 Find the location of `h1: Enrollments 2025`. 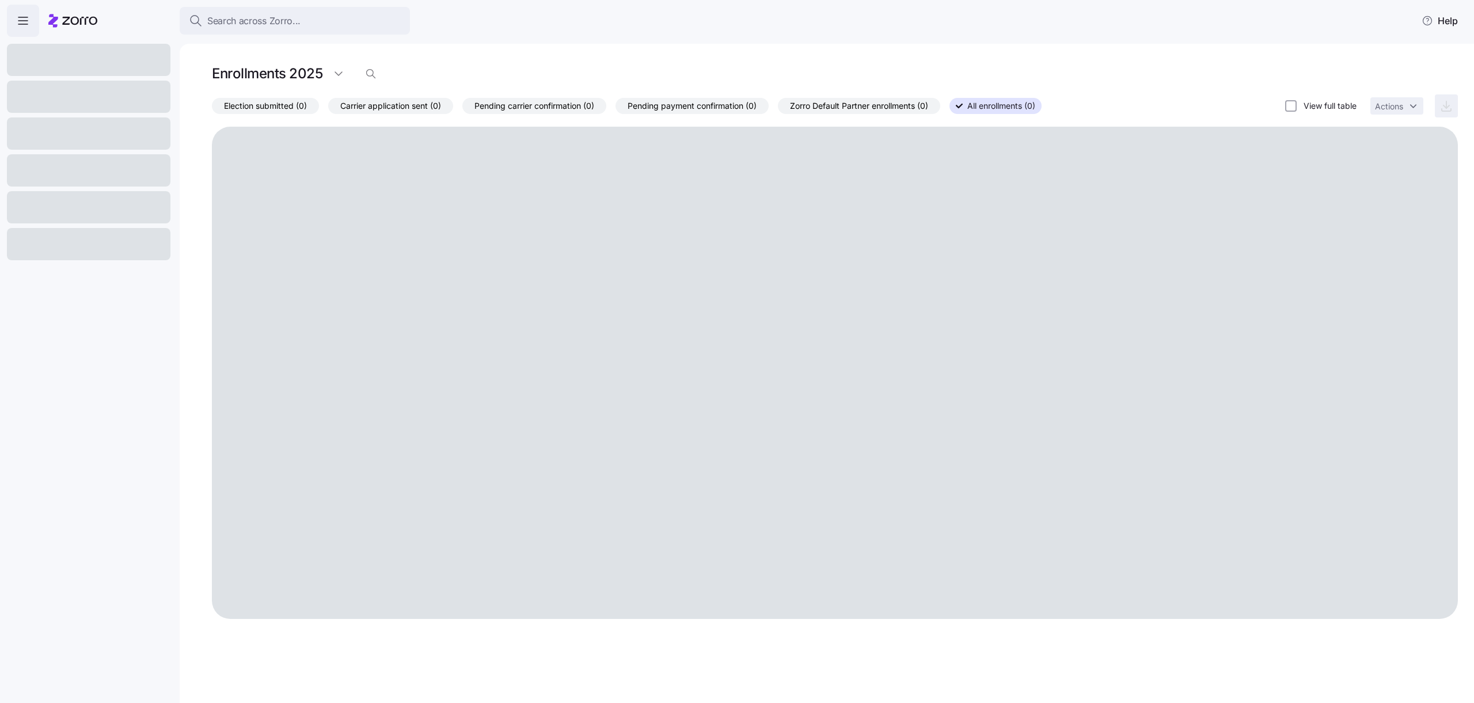

h1: Enrollments 2025 is located at coordinates (267, 73).